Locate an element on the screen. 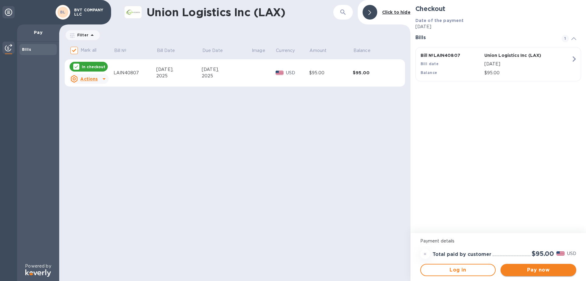 The width and height of the screenshot is (586, 281). h2: Checkout is located at coordinates (498, 9).